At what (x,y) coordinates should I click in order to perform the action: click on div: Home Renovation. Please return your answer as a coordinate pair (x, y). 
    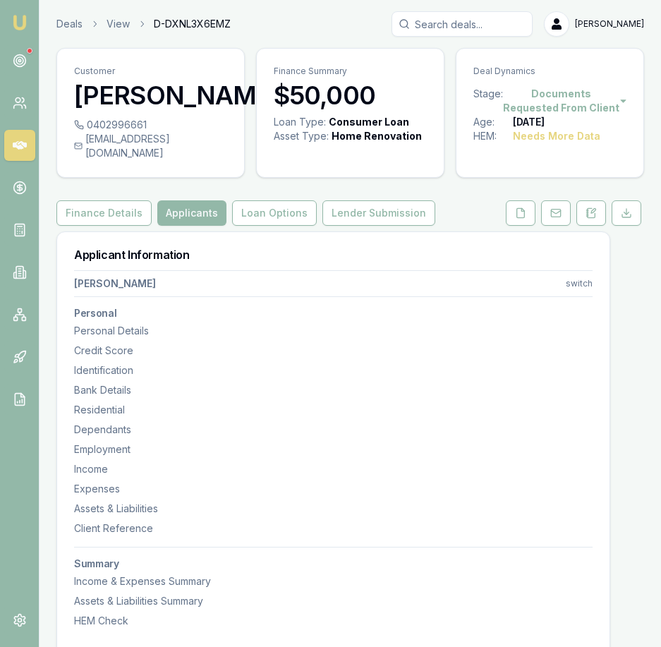
    Looking at the image, I should click on (377, 136).